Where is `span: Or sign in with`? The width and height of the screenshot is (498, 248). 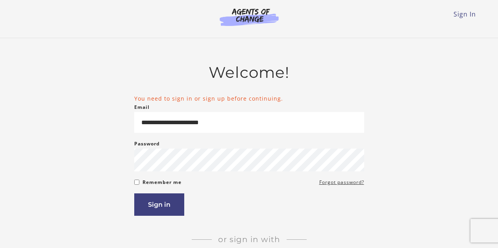
span: Or sign in with is located at coordinates (249, 240).